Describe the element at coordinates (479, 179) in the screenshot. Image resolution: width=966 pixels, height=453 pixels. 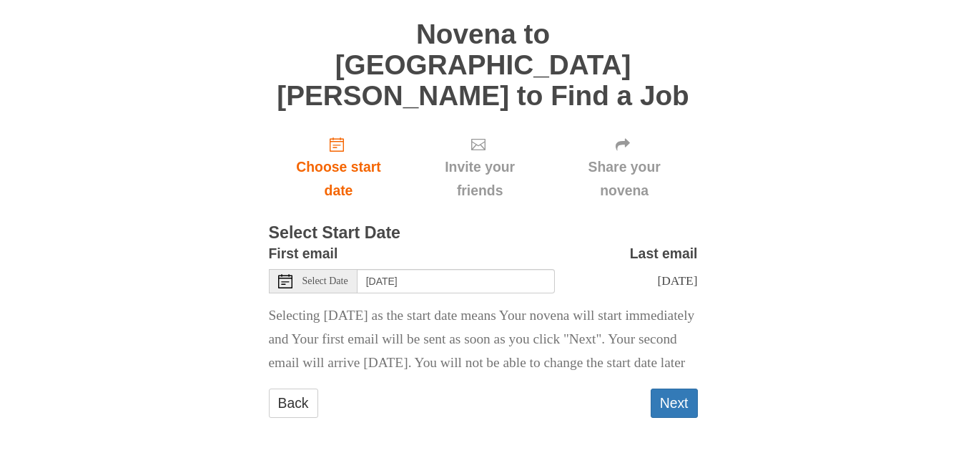
I see `span: Invite your friends` at that location.